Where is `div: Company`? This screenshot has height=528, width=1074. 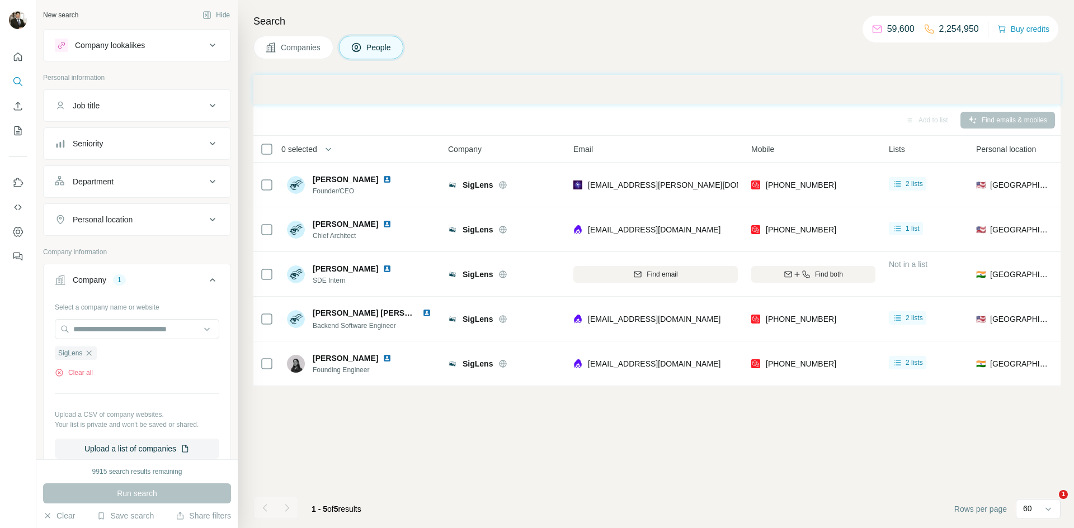 div: Company is located at coordinates (89, 280).